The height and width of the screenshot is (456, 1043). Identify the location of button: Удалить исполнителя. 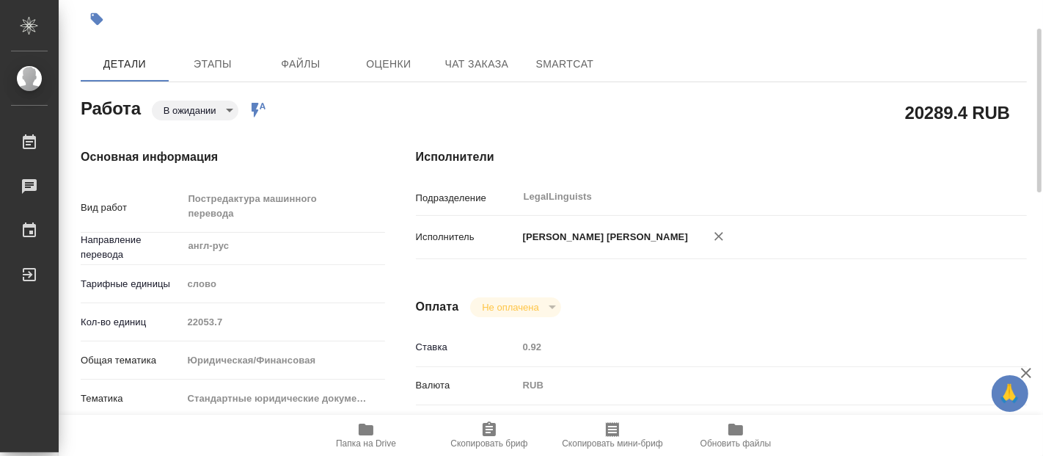
(719, 236).